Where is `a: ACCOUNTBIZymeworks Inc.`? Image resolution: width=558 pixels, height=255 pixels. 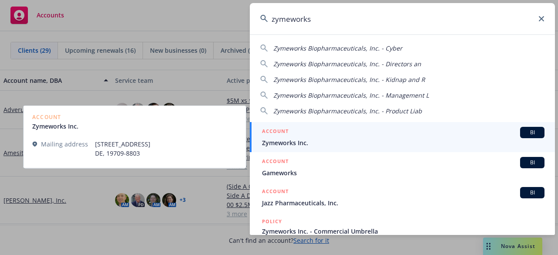
a: ACCOUNTBIZymeworks Inc. is located at coordinates (403, 137).